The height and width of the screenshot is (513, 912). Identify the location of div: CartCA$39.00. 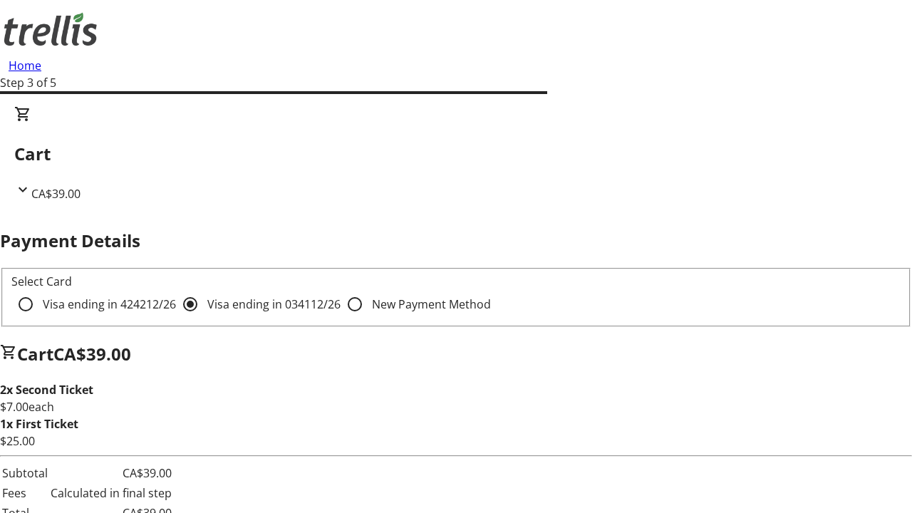
(456, 154).